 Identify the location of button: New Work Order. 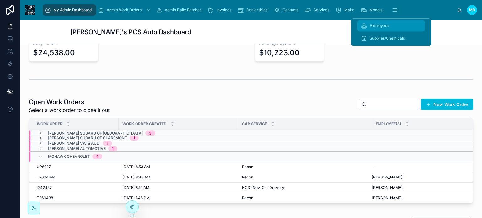
(447, 104).